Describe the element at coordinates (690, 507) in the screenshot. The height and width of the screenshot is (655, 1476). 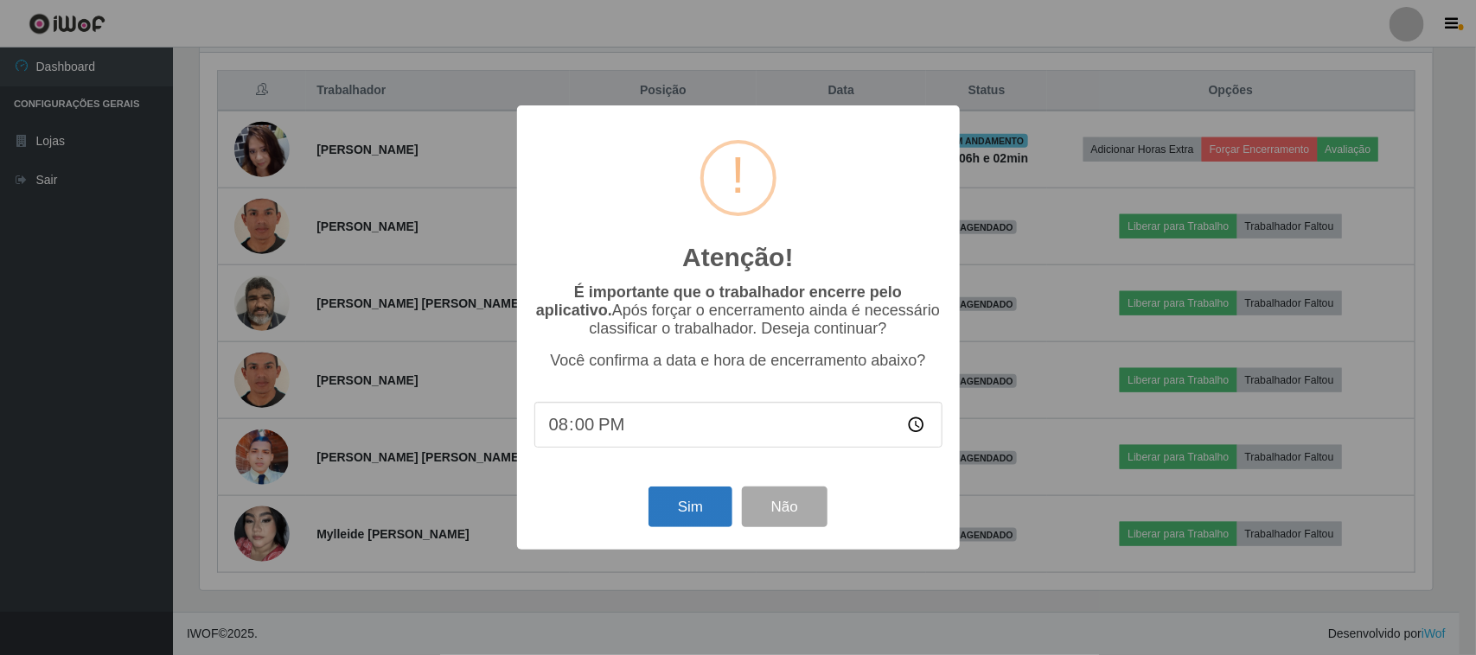
I see `button: Sim` at that location.